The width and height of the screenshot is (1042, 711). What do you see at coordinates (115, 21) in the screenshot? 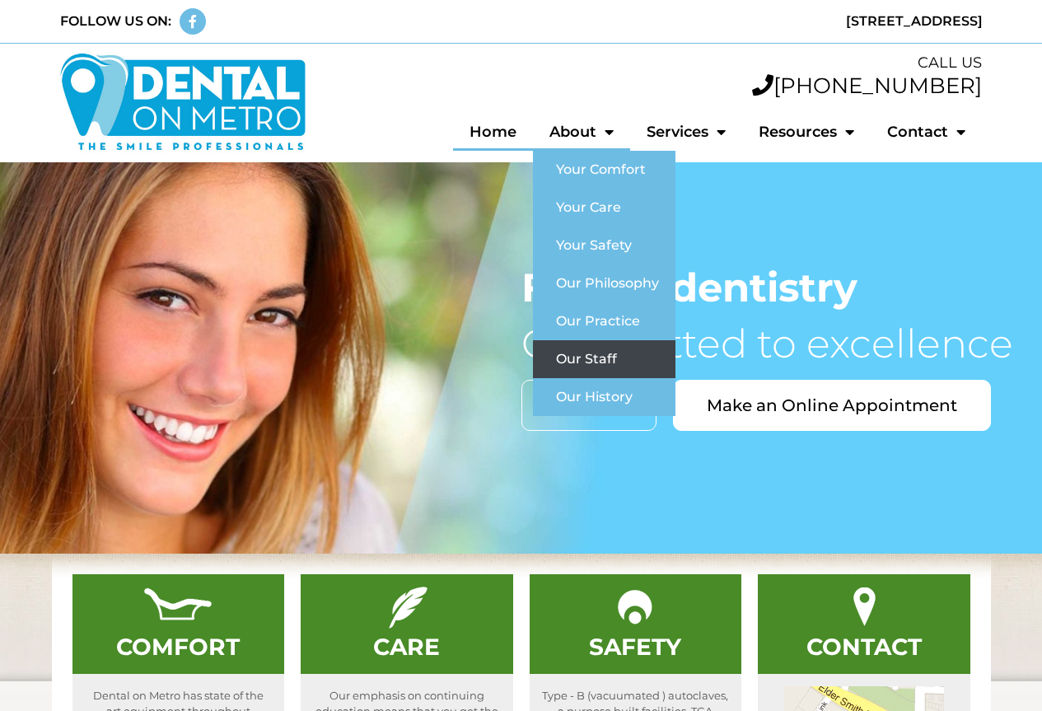
I see `div: FOLLOW US ON:` at bounding box center [115, 21].